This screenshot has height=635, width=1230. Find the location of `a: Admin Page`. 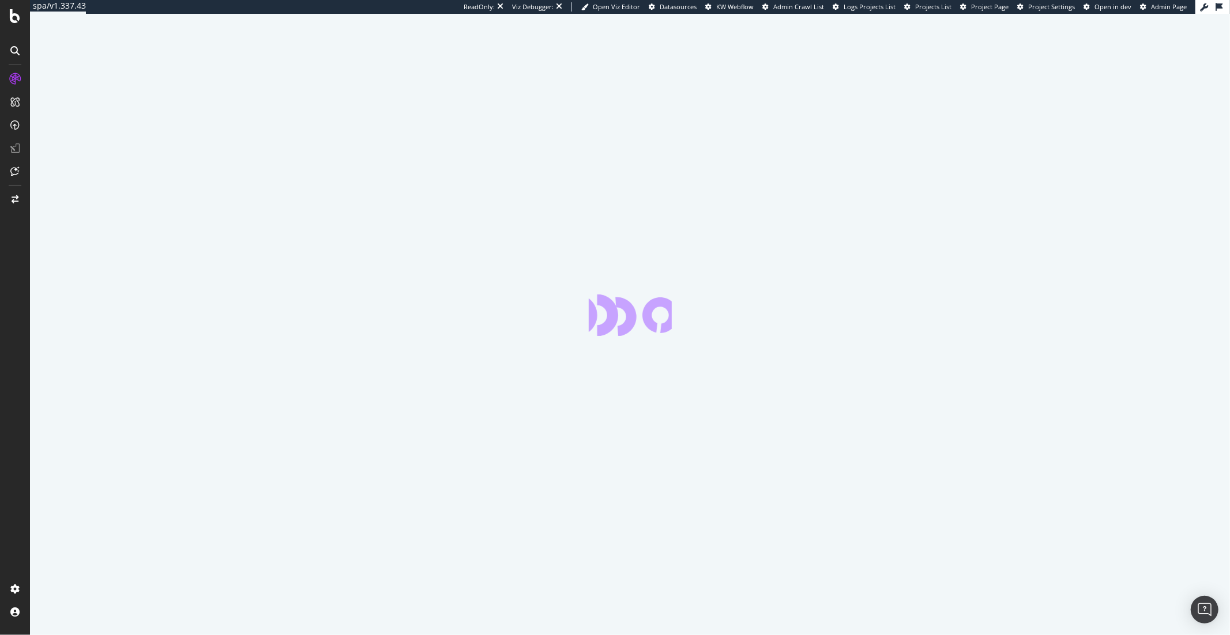

a: Admin Page is located at coordinates (1163, 7).